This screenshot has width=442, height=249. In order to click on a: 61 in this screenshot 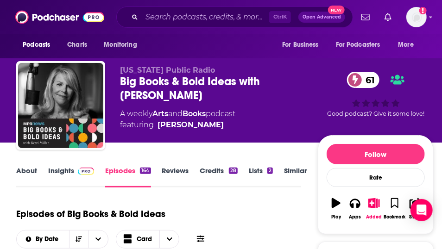, I will do `click(363, 80)`.